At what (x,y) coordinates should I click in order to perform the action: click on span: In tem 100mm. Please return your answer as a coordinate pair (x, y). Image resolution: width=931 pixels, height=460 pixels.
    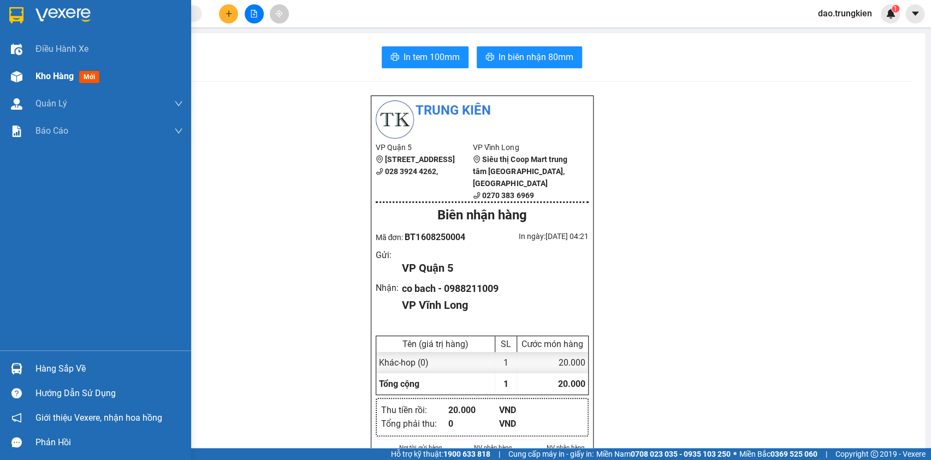
    Looking at the image, I should click on (431, 57).